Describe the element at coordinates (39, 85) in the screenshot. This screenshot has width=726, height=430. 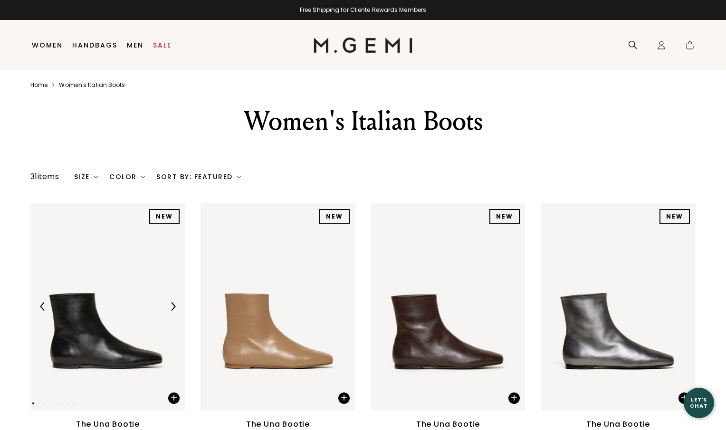
I see `a: Home` at that location.